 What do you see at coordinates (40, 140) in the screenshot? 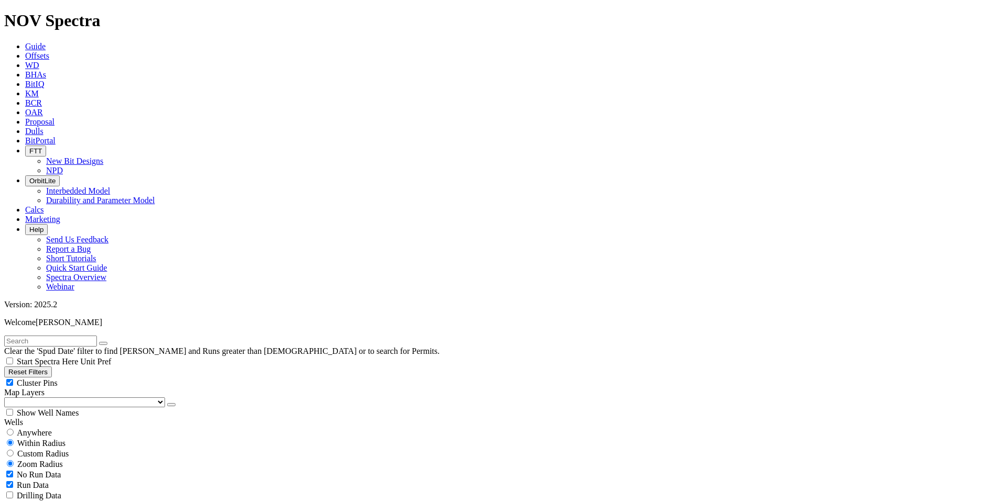
I see `a: BitPortal` at bounding box center [40, 140].